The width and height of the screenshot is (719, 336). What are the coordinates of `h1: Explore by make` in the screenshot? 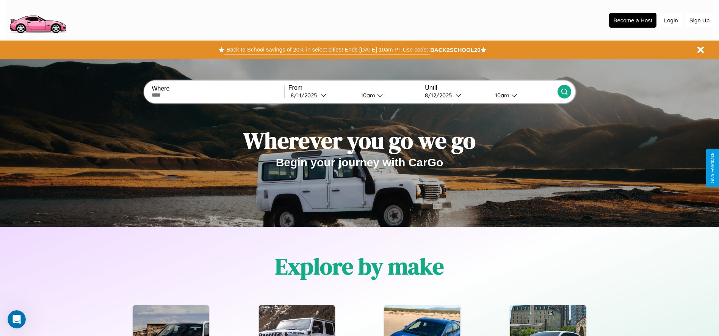 It's located at (359, 267).